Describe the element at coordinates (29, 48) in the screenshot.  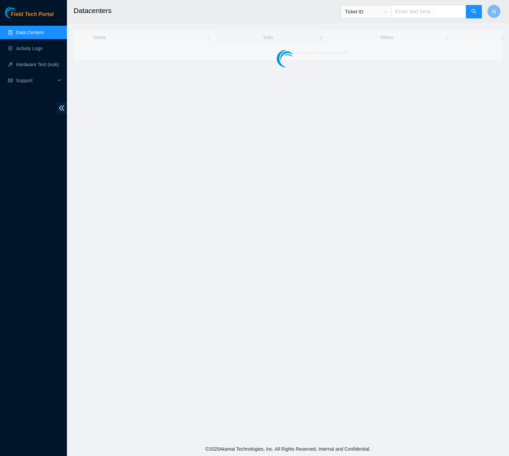
I see `a: Activity Logs` at that location.